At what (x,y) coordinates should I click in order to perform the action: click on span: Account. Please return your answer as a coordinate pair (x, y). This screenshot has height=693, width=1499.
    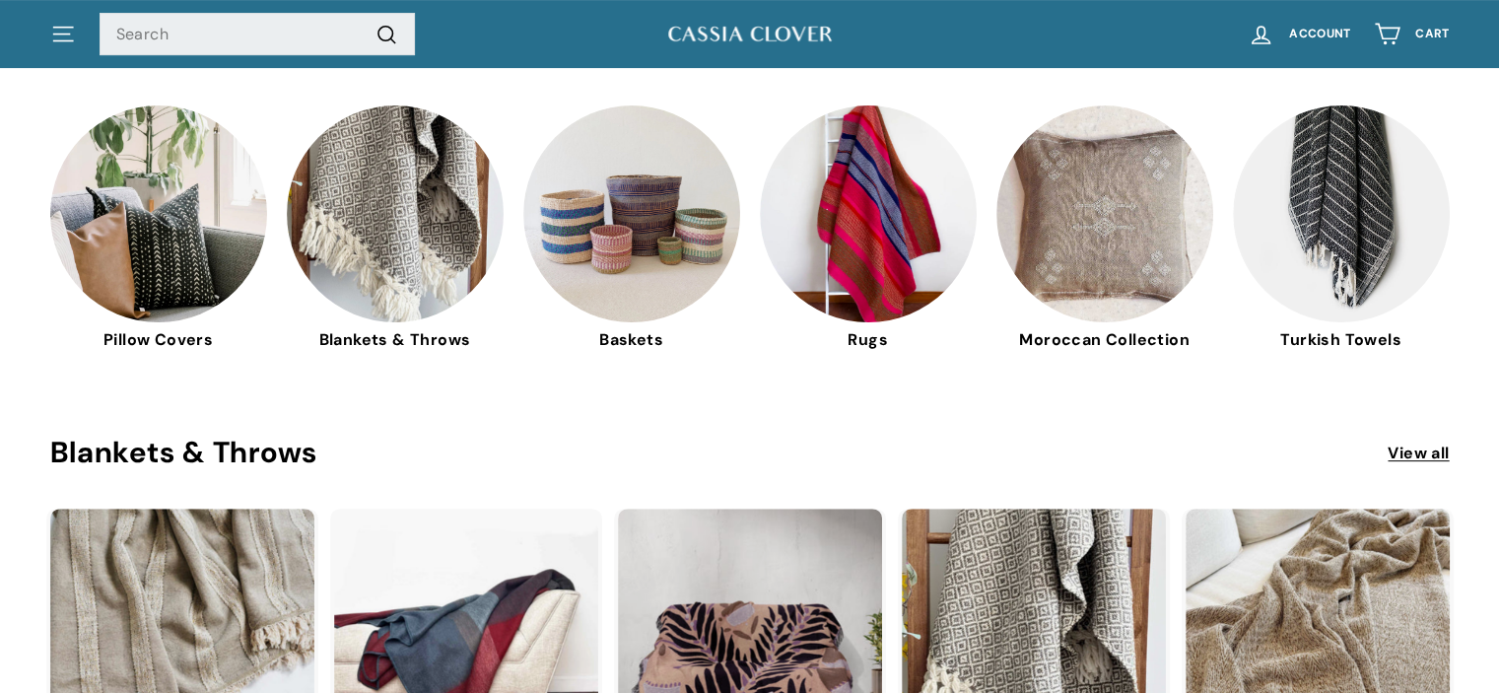
    Looking at the image, I should click on (1320, 34).